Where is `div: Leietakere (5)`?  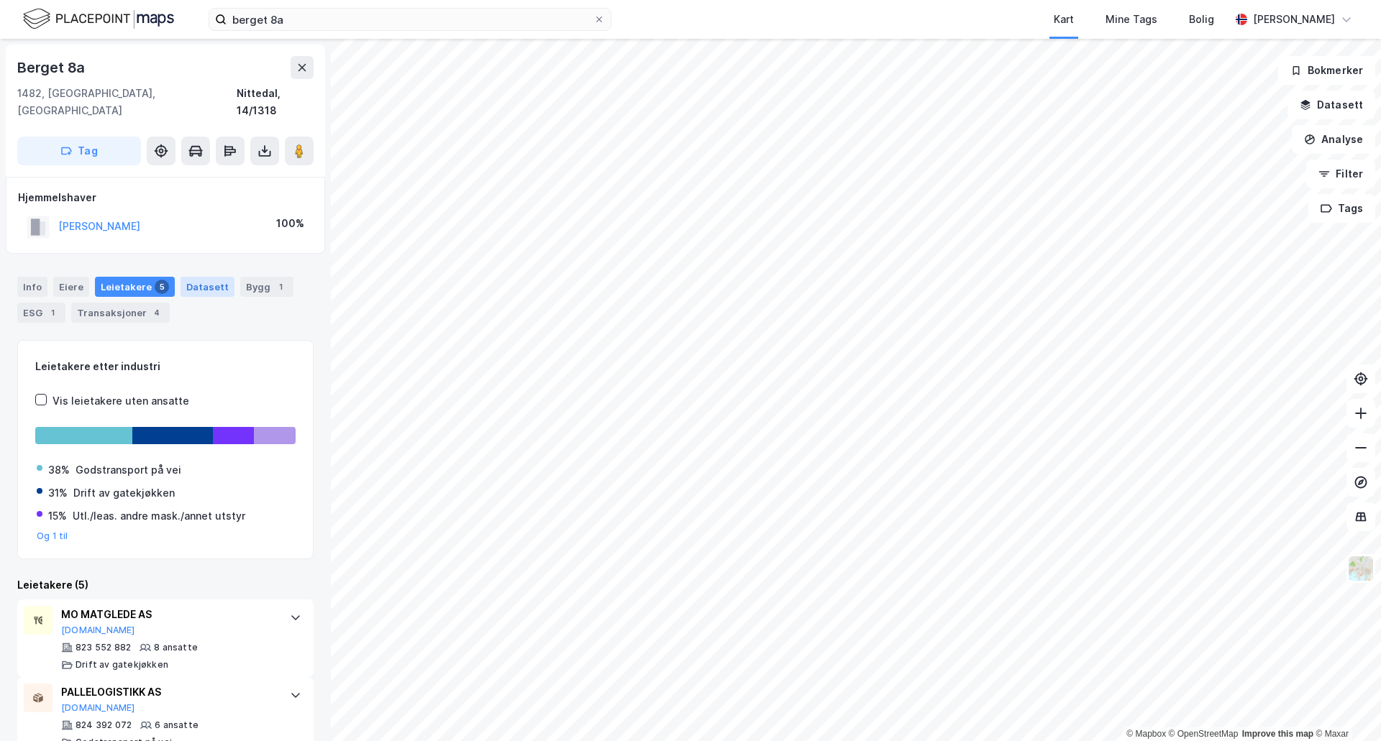 div: Leietakere (5) is located at coordinates (165, 585).